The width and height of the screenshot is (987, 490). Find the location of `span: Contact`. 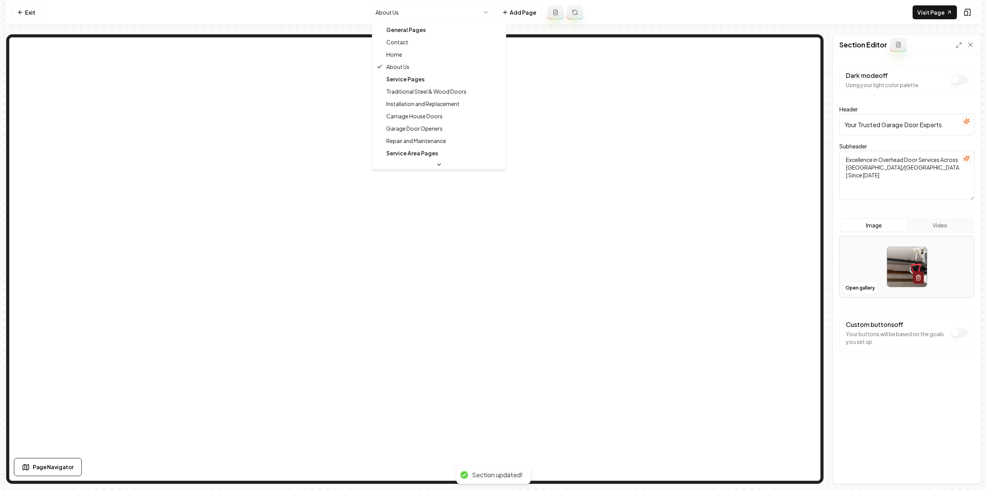

span: Contact is located at coordinates (397, 42).